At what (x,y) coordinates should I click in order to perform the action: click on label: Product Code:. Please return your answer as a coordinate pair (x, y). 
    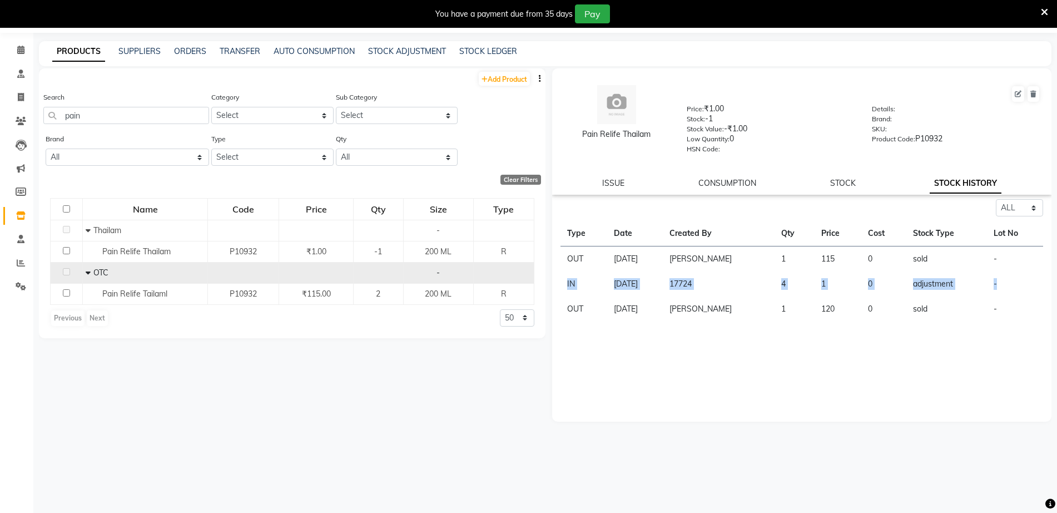
    Looking at the image, I should click on (894, 139).